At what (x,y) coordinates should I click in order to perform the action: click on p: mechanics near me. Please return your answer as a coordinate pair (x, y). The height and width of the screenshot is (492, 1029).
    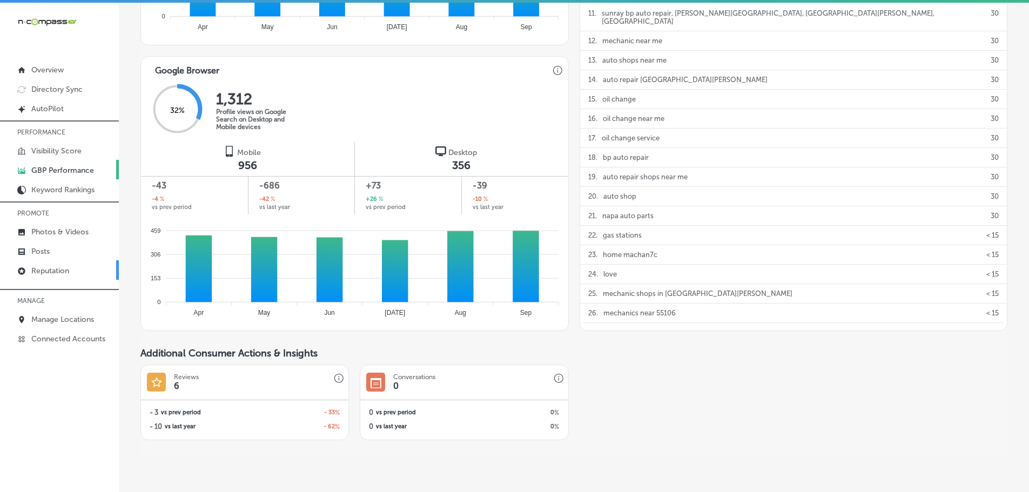
    Looking at the image, I should click on (634, 332).